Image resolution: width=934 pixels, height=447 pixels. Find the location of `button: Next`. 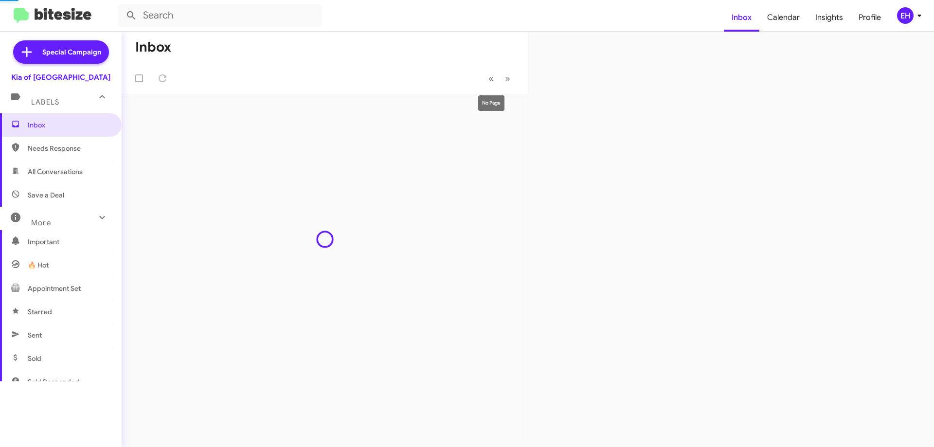

button: Next is located at coordinates (507, 78).